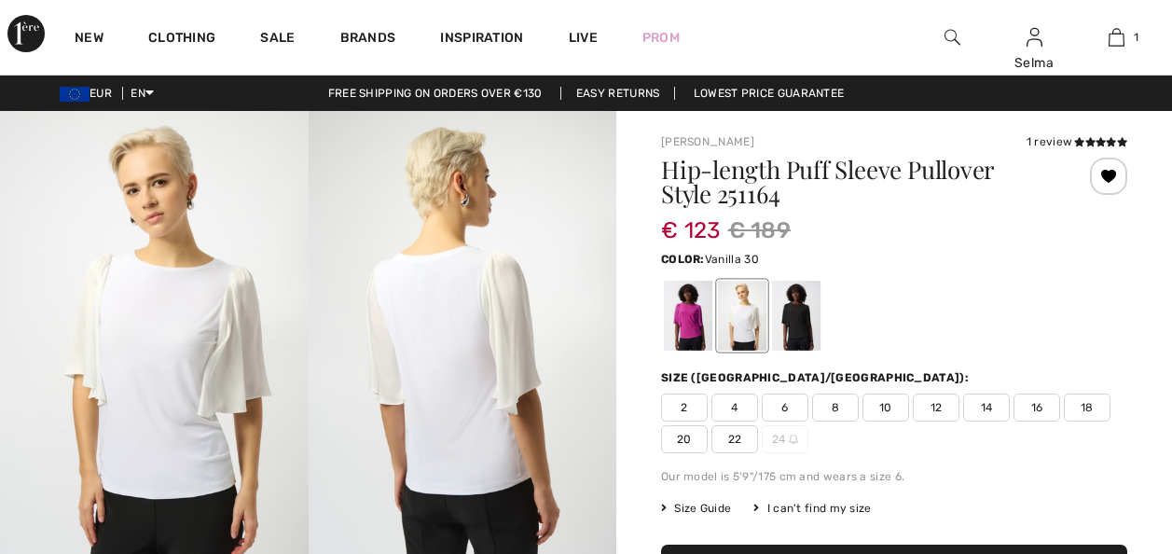  What do you see at coordinates (987, 407) in the screenshot?
I see `span: 14` at bounding box center [987, 407].